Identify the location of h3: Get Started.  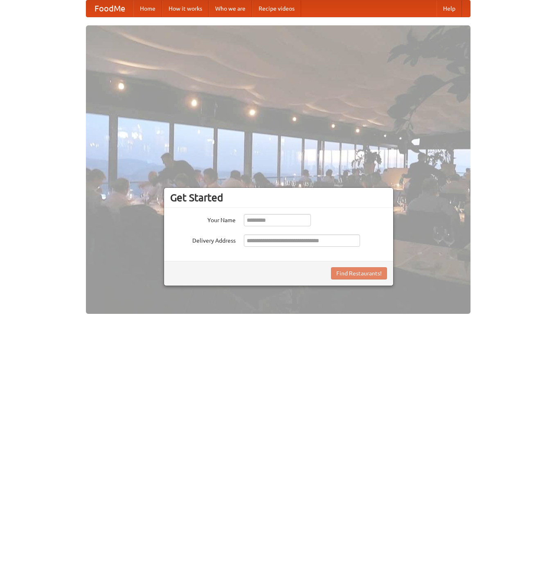
(279, 198).